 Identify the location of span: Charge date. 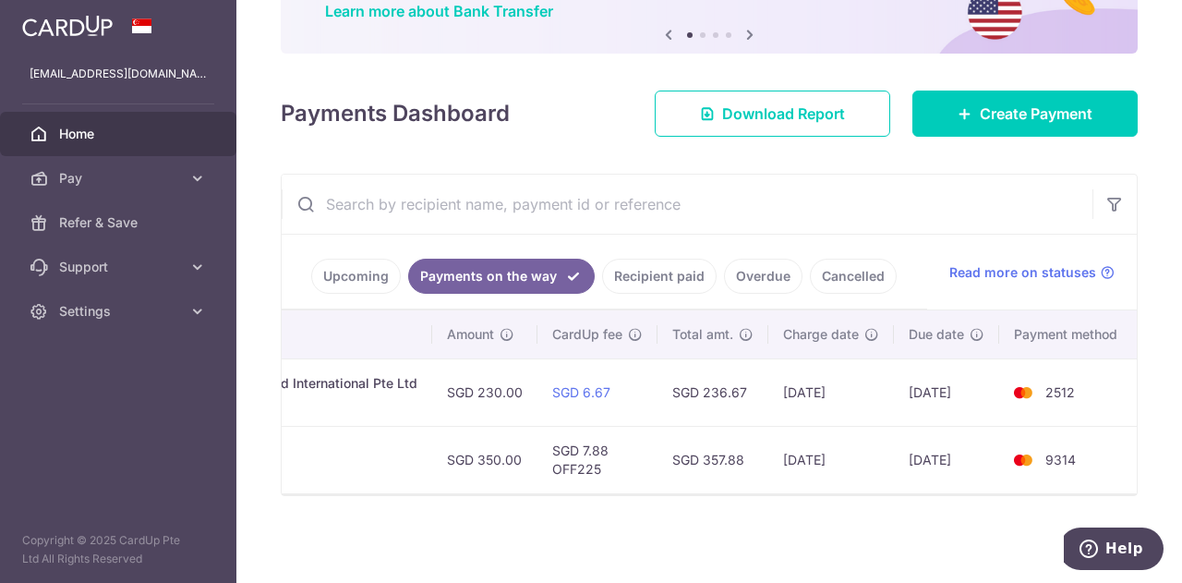
(821, 334).